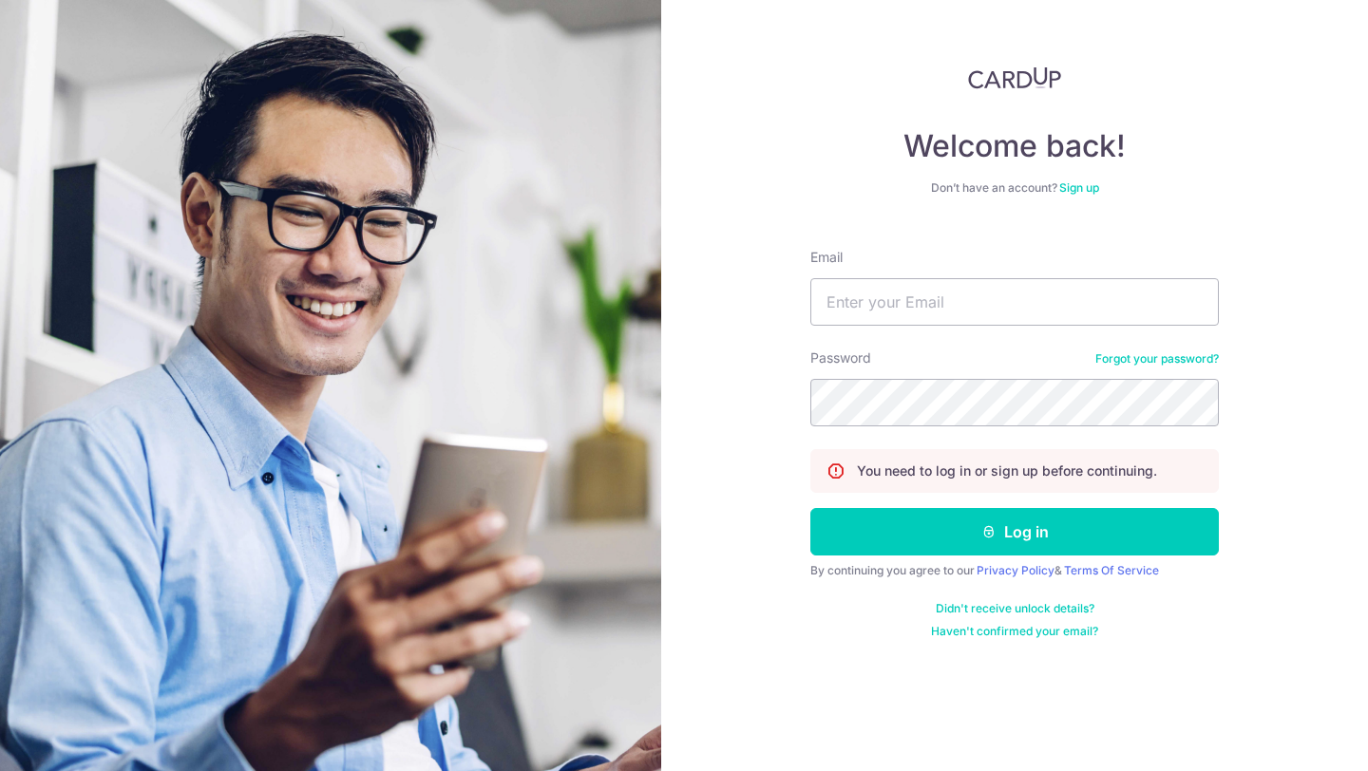 The height and width of the screenshot is (771, 1368). I want to click on img: CardUp Logo, so click(1014, 78).